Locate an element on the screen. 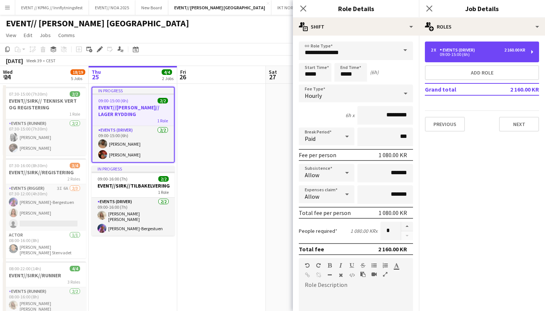 This screenshot has width=545, height=311. button: Next is located at coordinates (519, 124).